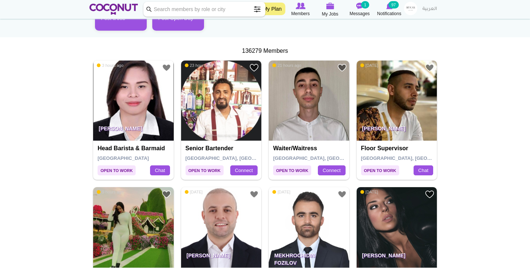  Describe the element at coordinates (330, 6) in the screenshot. I see `img: My Jobs` at that location.